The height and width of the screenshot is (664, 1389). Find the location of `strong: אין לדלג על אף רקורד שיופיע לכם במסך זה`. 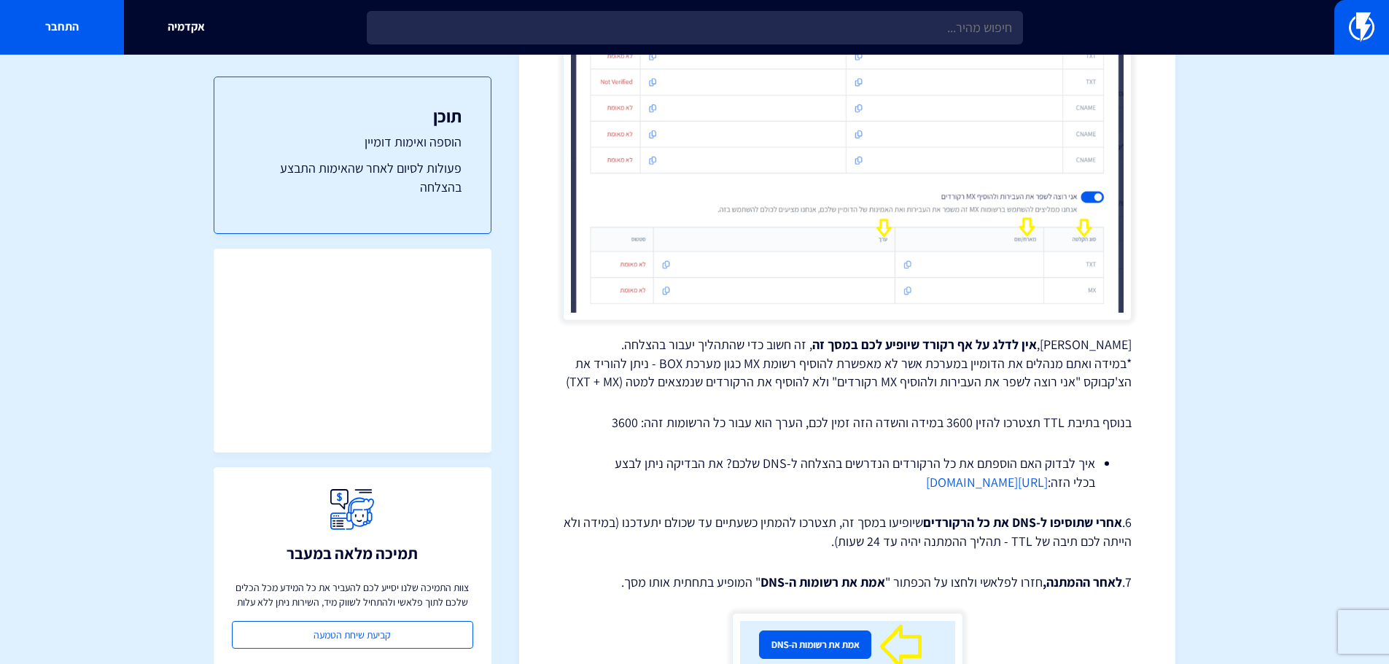

strong: אין לדלג על אף רקורד שיופיע לכם במסך זה is located at coordinates (925, 344).